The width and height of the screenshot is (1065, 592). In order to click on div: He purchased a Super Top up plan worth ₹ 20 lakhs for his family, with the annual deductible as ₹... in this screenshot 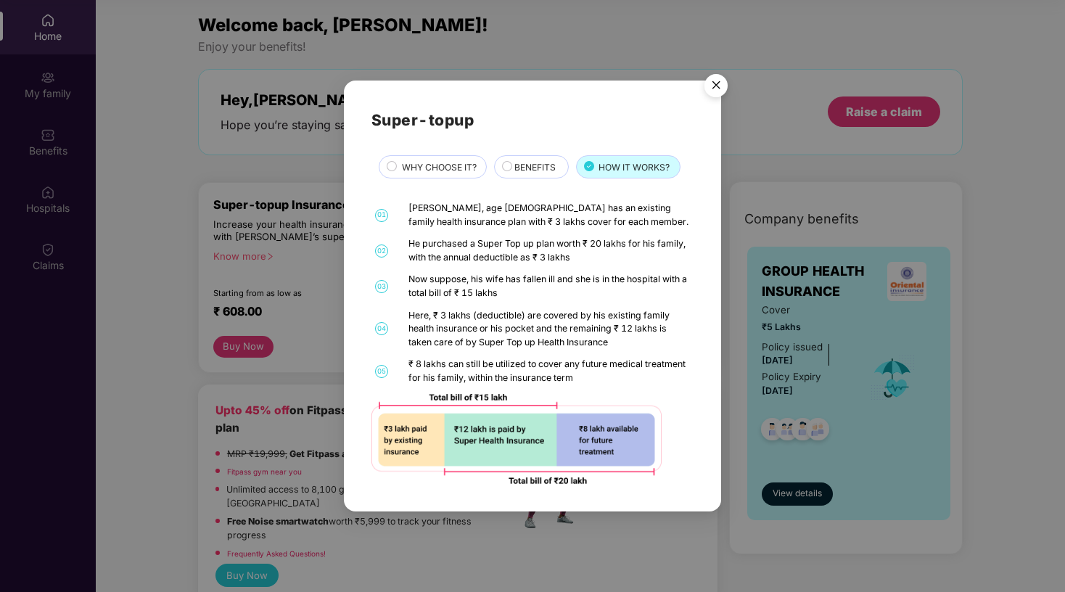, I will do `click(549, 250)`.